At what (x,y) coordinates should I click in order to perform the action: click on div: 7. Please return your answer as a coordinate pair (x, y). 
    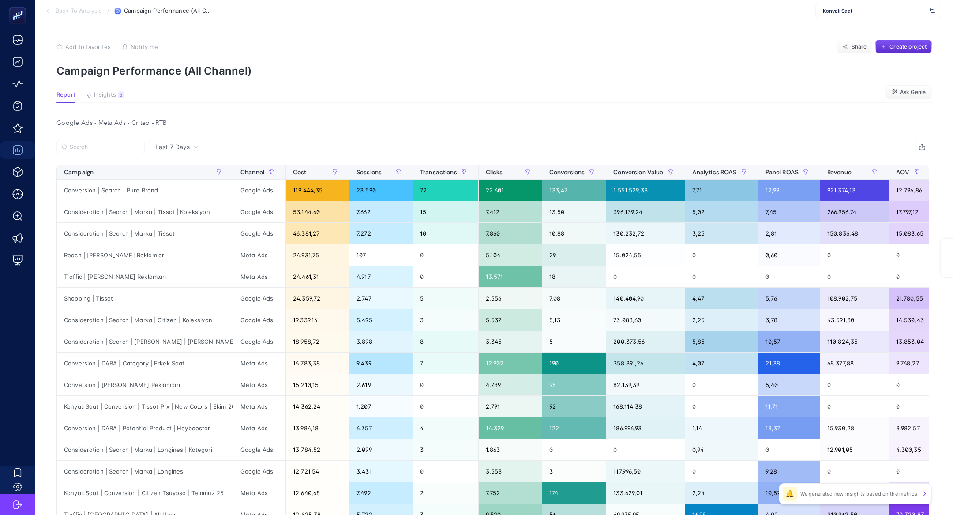
    Looking at the image, I should click on (446, 363).